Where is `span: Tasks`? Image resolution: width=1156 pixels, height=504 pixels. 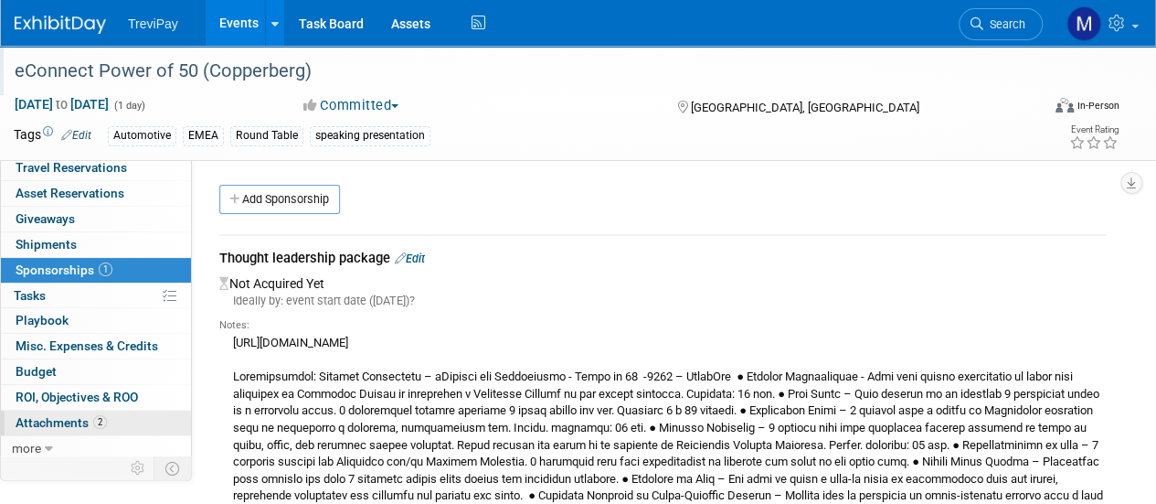 span: Tasks is located at coordinates (29, 295).